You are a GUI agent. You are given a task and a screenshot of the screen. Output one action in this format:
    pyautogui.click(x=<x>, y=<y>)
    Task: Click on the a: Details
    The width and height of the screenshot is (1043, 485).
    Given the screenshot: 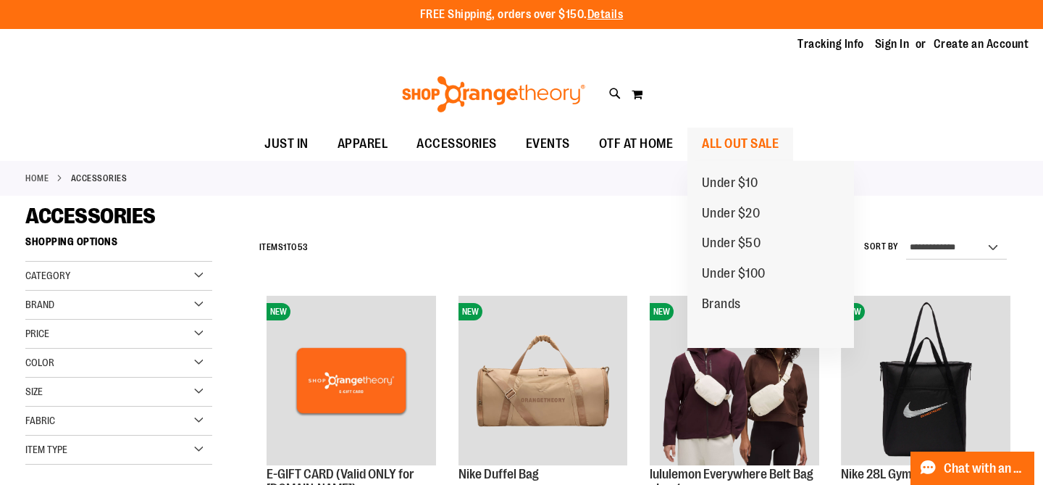 What is the action you would take?
    pyautogui.click(x=605, y=14)
    